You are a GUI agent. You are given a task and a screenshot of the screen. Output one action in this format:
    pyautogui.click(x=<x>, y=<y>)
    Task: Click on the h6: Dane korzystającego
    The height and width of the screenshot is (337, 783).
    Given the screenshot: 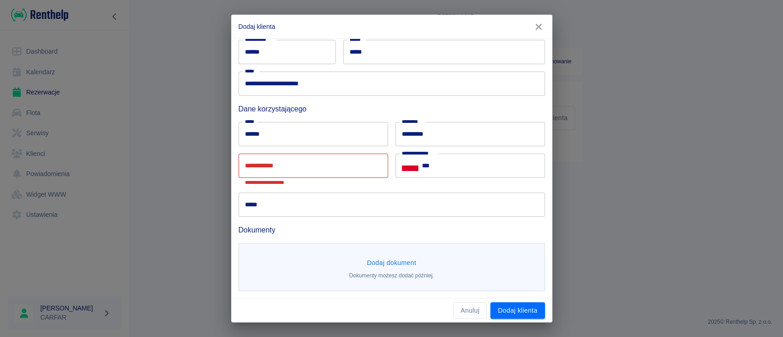 What is the action you would take?
    pyautogui.click(x=392, y=109)
    